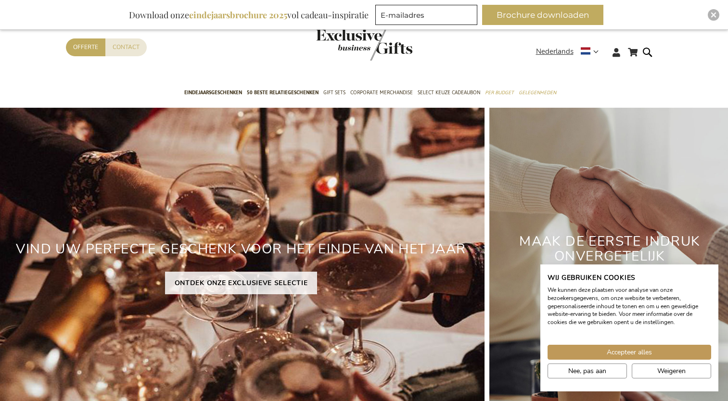  What do you see at coordinates (629, 278) in the screenshot?
I see `h2: Wij gebruiken cookies` at bounding box center [629, 278].